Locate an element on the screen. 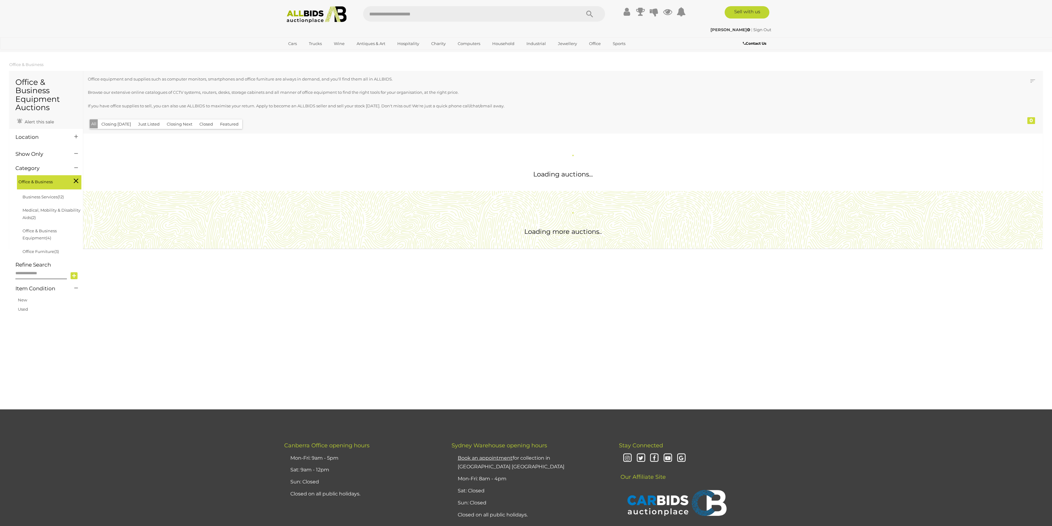 The image size is (1052, 526). a: Office & Business is located at coordinates (26, 64).